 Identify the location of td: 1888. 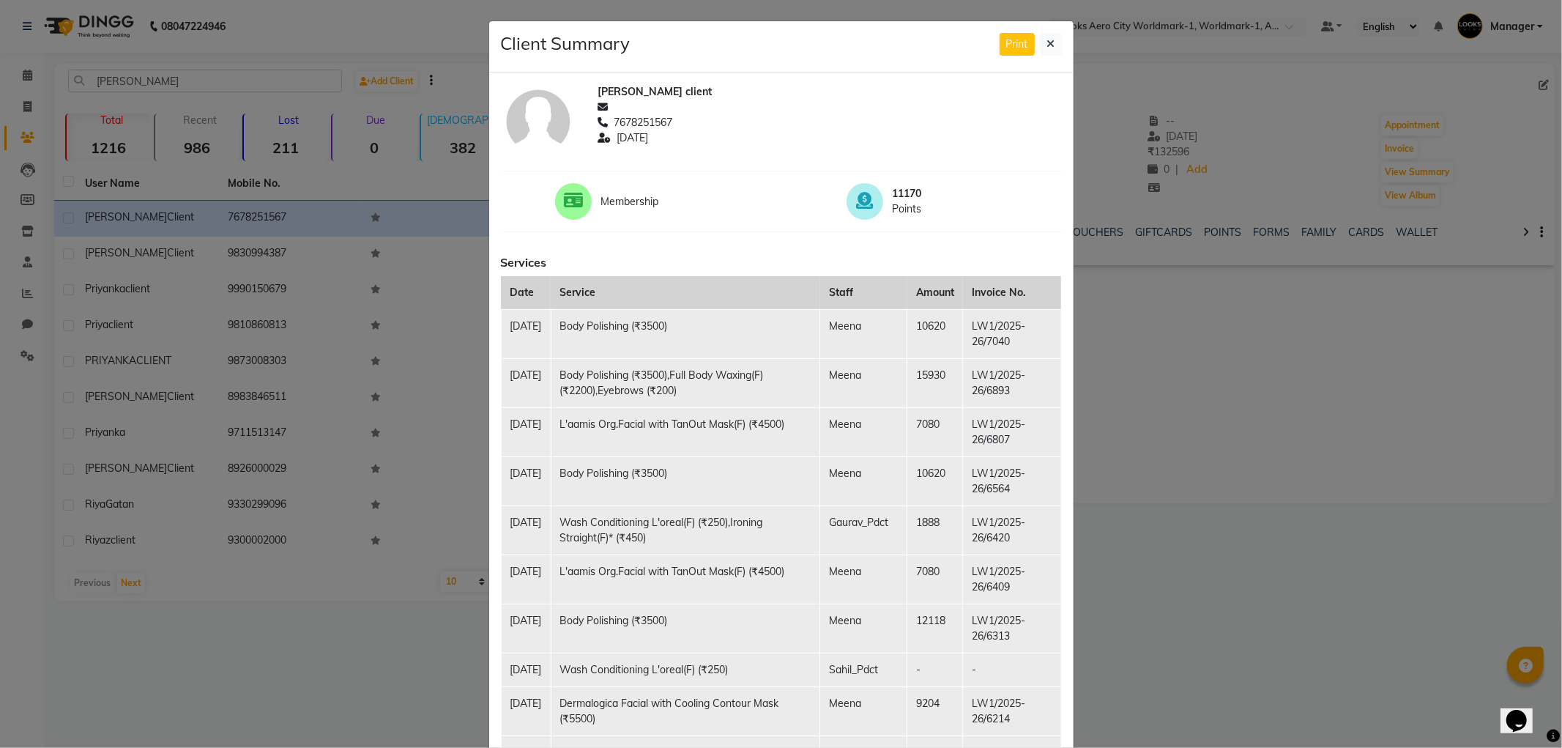
(935, 529).